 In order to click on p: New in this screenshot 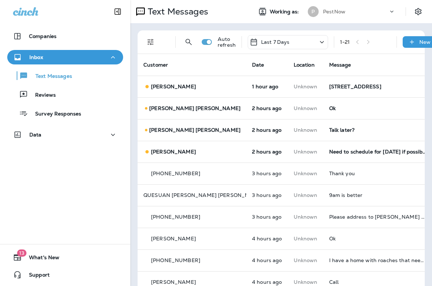, I will do `click(425, 42)`.